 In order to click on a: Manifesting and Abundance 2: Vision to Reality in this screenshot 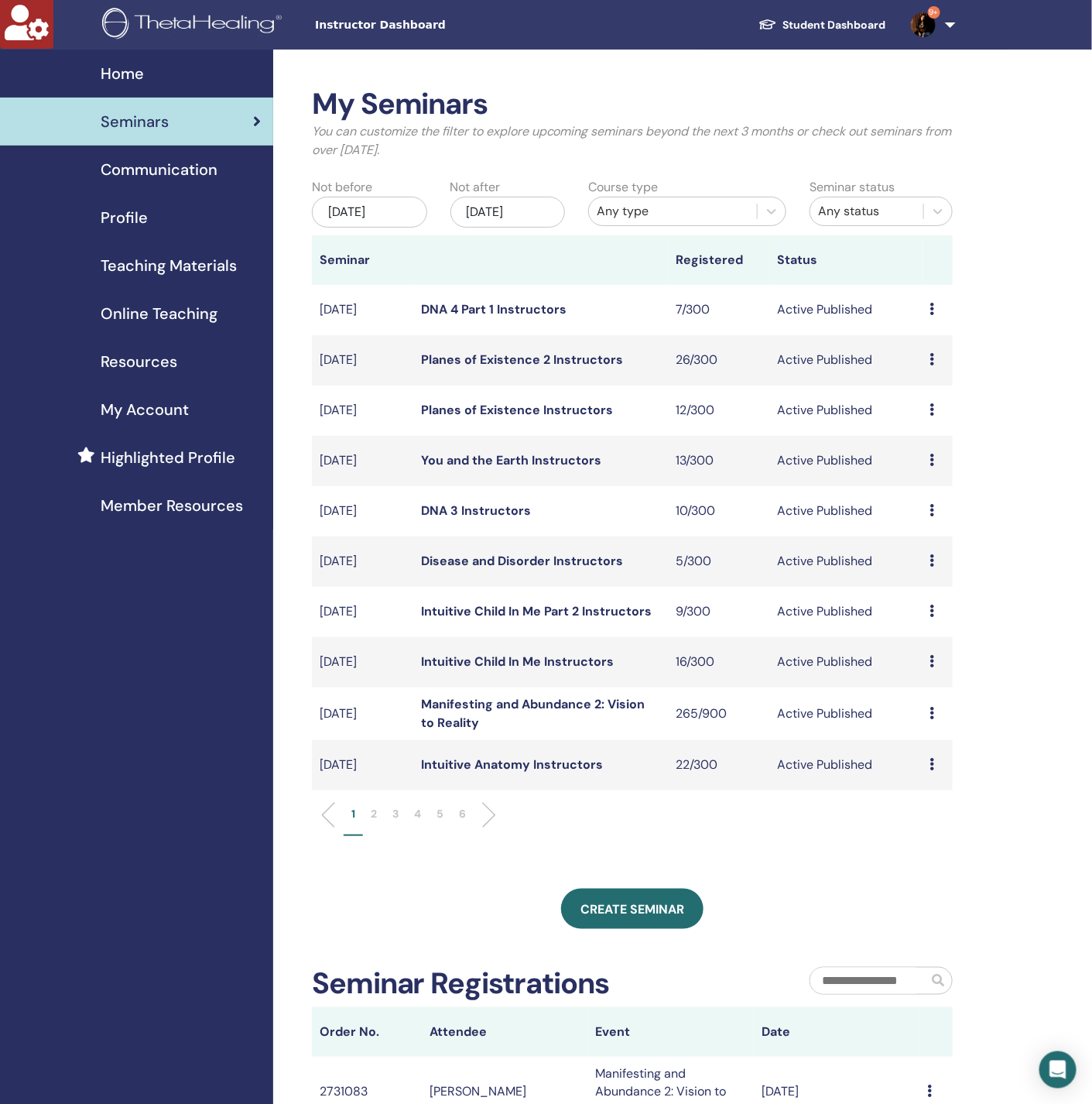, I will do `click(533, 713)`.